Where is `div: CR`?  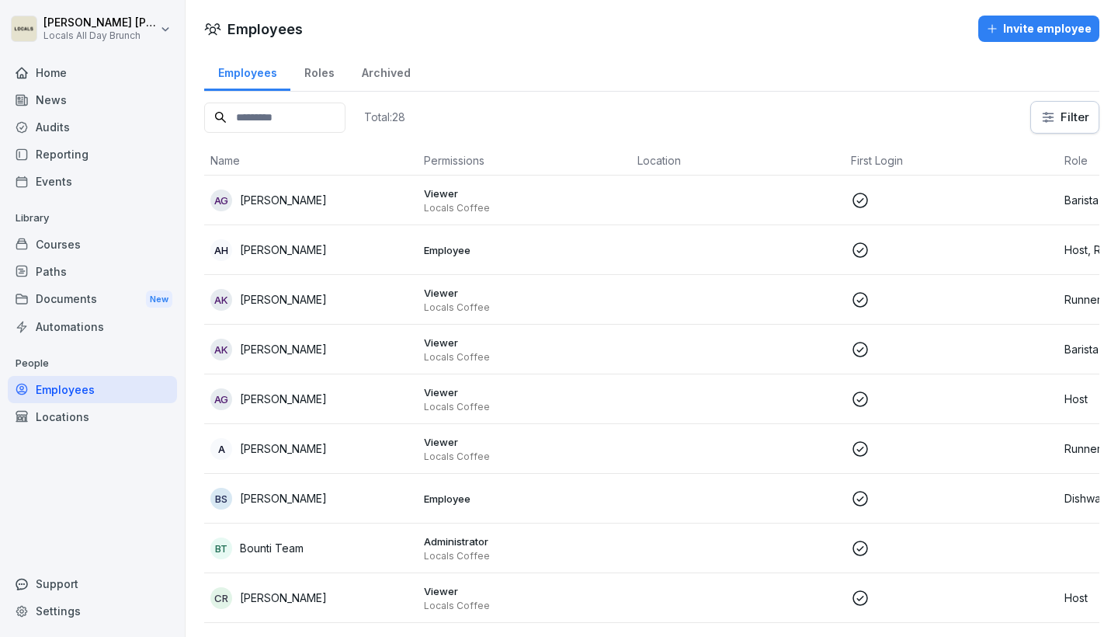 div: CR is located at coordinates (221, 598).